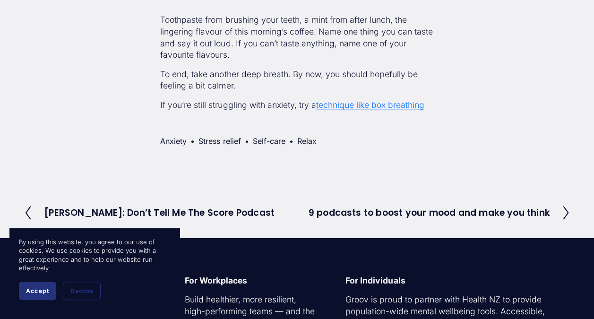 The image size is (594, 319). I want to click on a: Stress relief, so click(219, 141).